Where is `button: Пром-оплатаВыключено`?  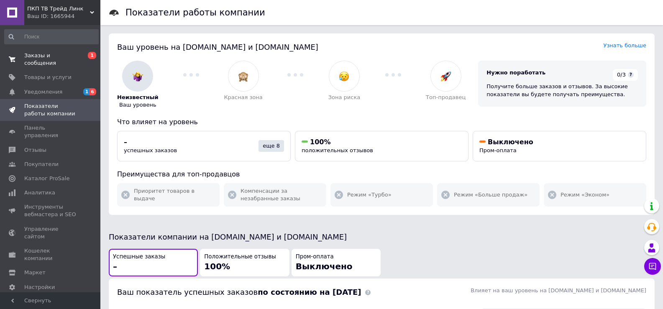 button: Пром-оплатаВыключено is located at coordinates (336, 263).